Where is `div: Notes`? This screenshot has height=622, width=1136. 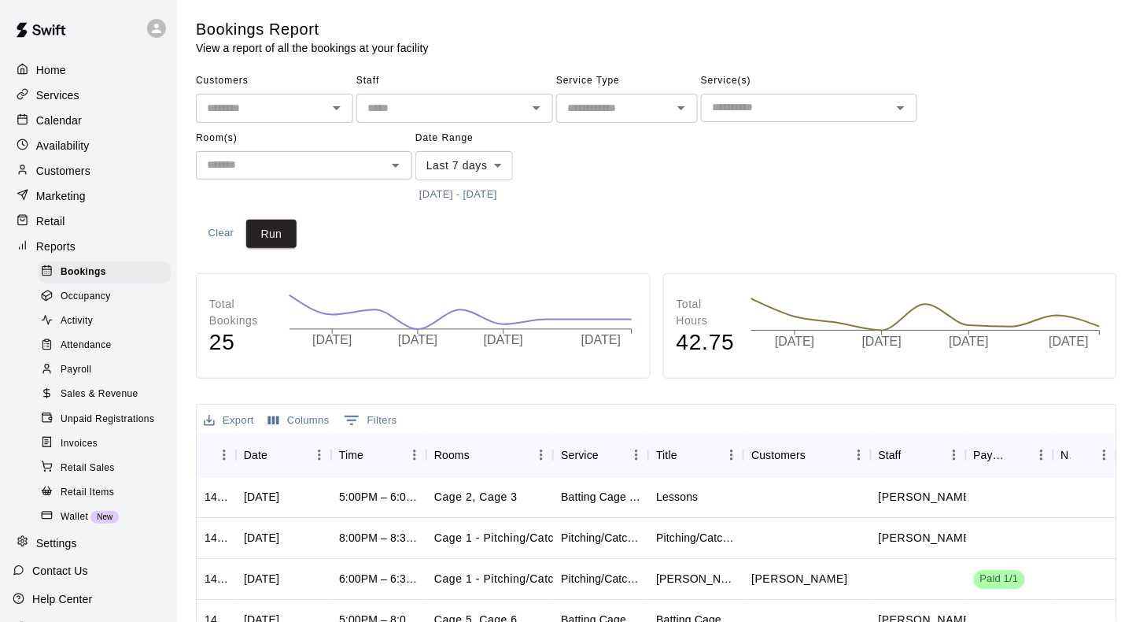 div: Notes is located at coordinates (1085, 455).